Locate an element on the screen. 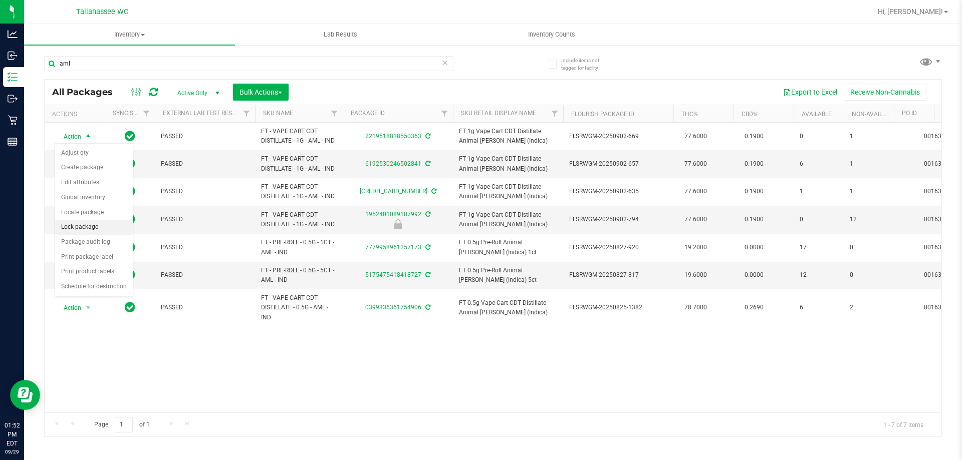 Image resolution: width=962 pixels, height=460 pixels. li: Locate package is located at coordinates (94, 213).